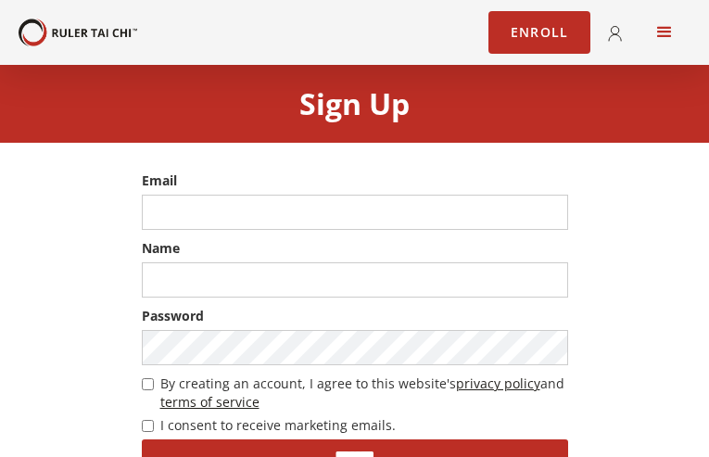  I want to click on div: menu, so click(665, 32).